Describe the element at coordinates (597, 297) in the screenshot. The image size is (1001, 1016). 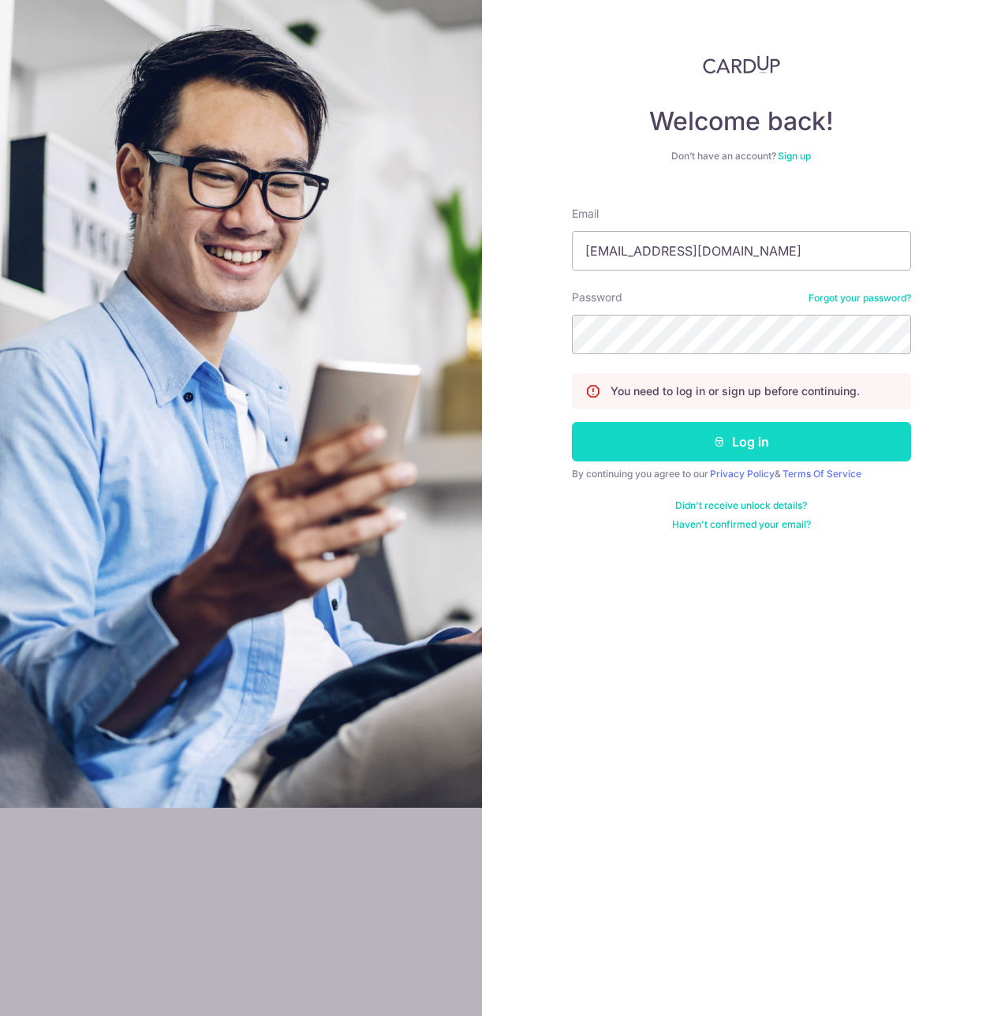
I see `label: Password` at that location.